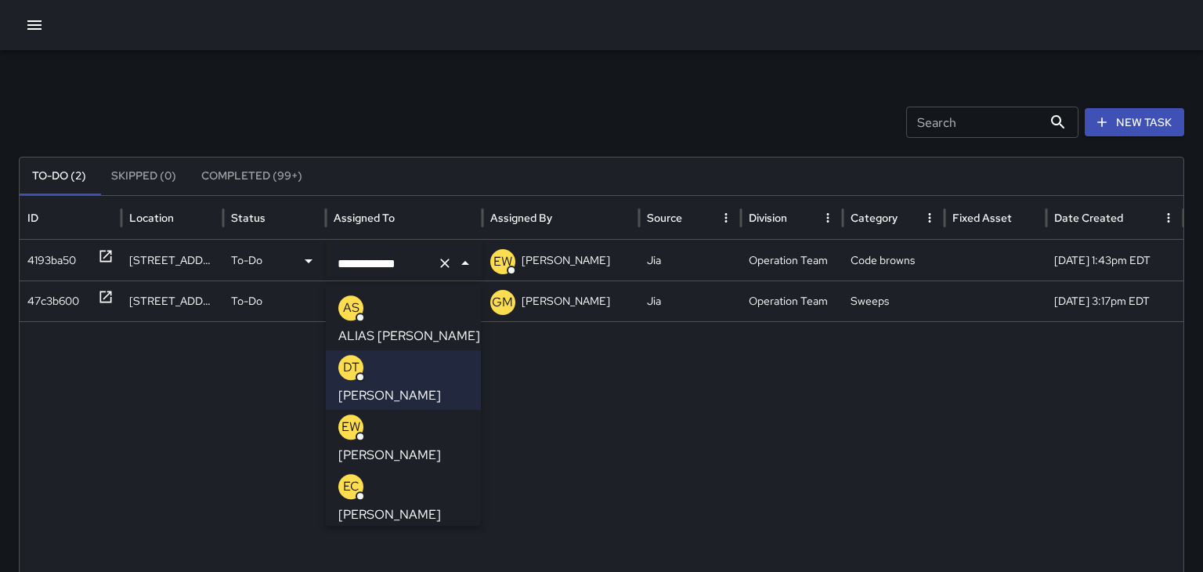  Describe the element at coordinates (445, 263) in the screenshot. I see `button: Clear` at that location.